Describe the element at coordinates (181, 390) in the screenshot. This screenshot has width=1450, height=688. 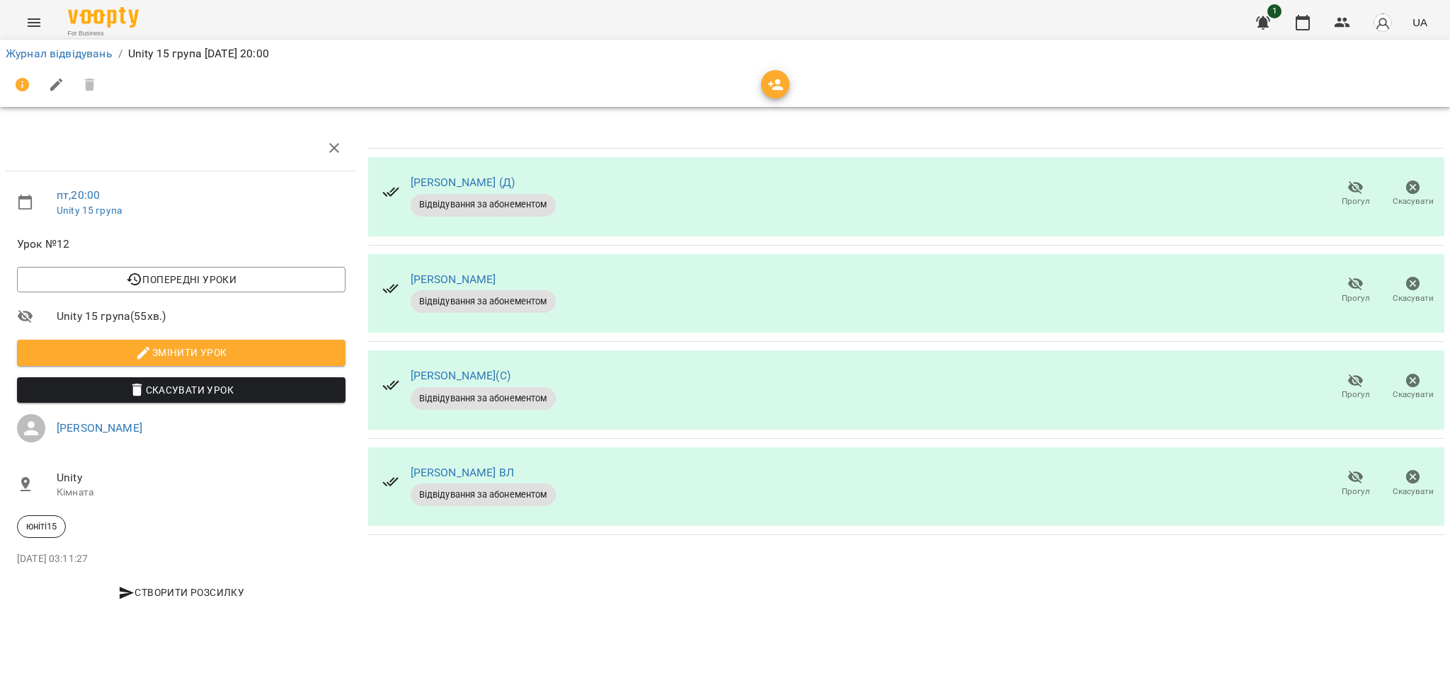
I see `button: Скасувати Урок` at that location.